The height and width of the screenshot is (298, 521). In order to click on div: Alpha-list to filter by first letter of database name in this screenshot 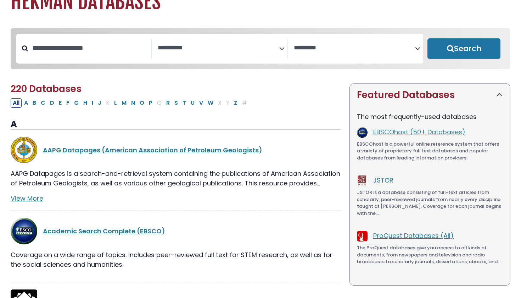, I will do `click(130, 102)`.